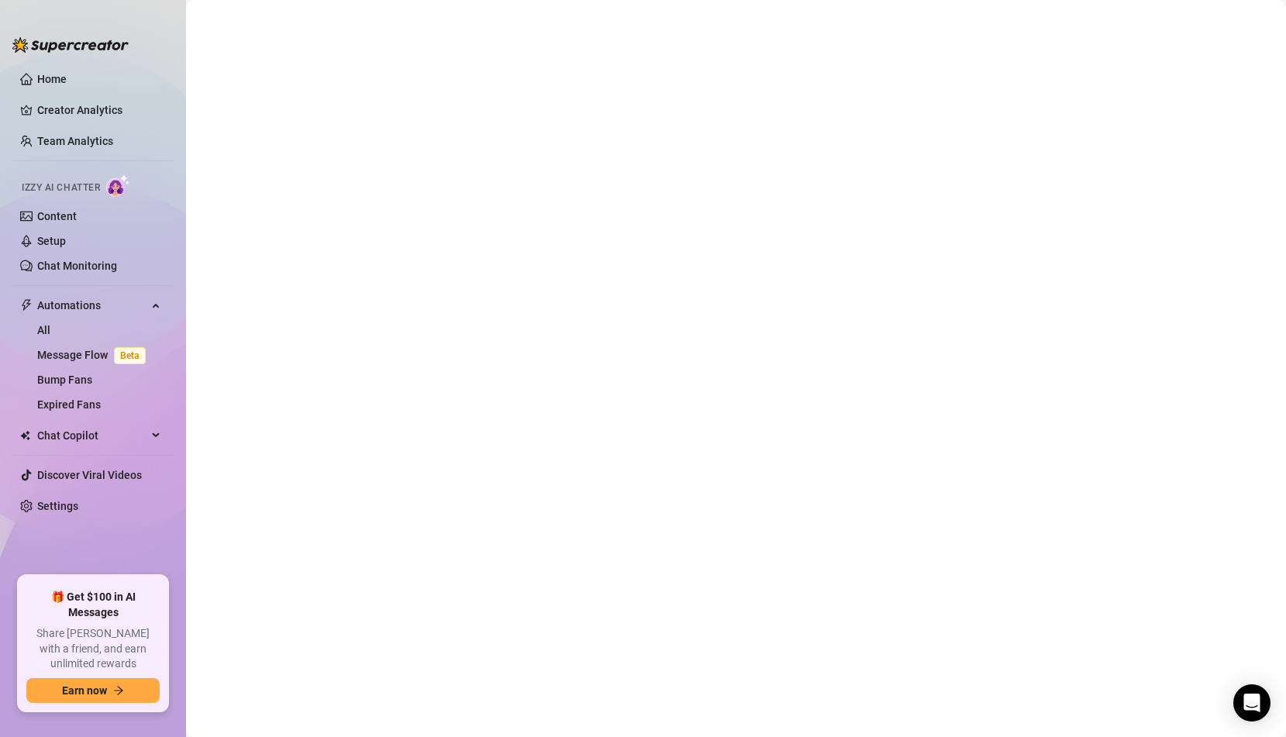 Image resolution: width=1286 pixels, height=737 pixels. What do you see at coordinates (99, 110) in the screenshot?
I see `a: Creator Analytics` at bounding box center [99, 110].